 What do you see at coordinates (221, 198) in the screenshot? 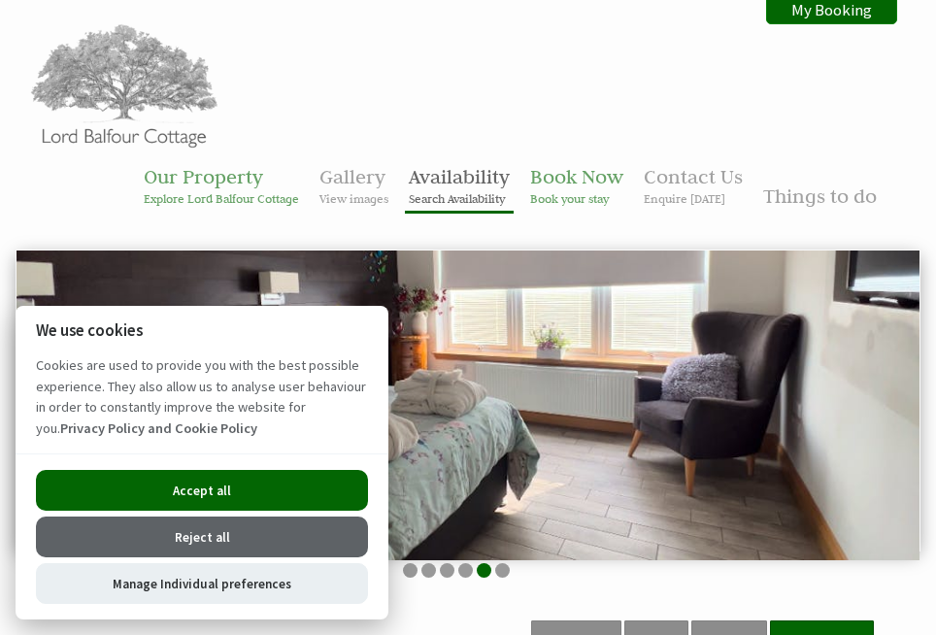
I see `small: Explore Lord Balfour Cottage` at bounding box center [221, 198].